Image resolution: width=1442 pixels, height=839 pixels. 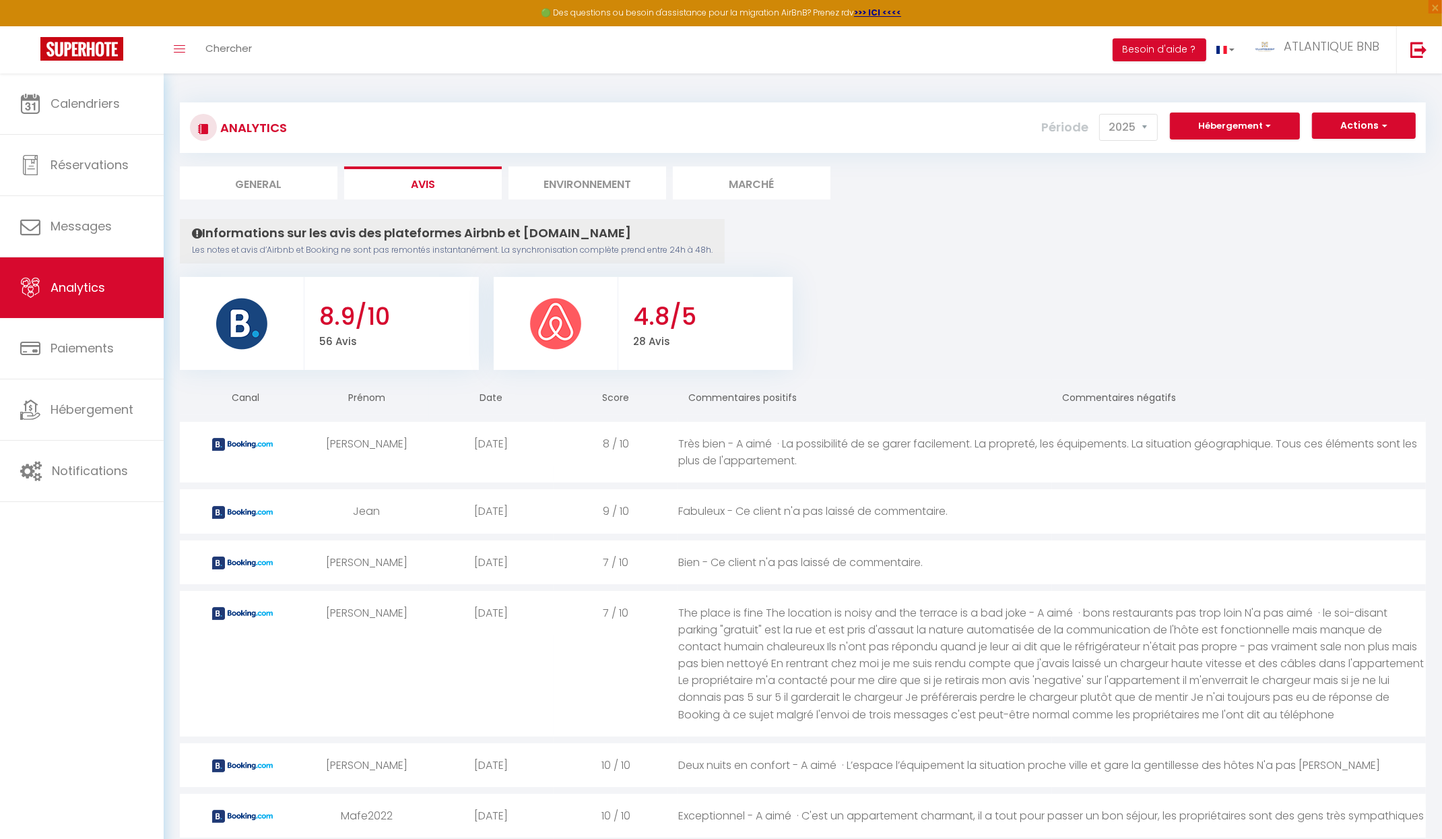 I want to click on label: Période, so click(x=1066, y=127).